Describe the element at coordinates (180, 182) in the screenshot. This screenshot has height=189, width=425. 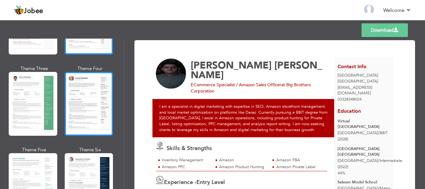
I see `span: Experience -` at that location.